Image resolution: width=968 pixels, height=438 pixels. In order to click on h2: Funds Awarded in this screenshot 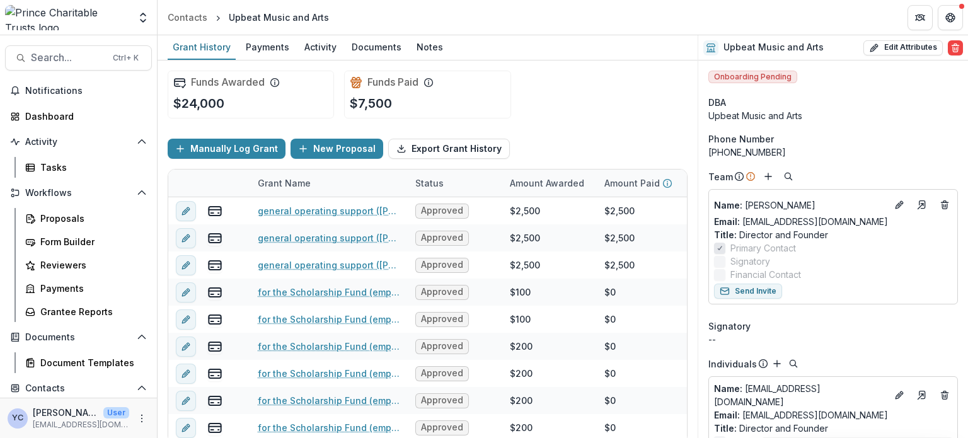, I will do `click(227, 82)`.